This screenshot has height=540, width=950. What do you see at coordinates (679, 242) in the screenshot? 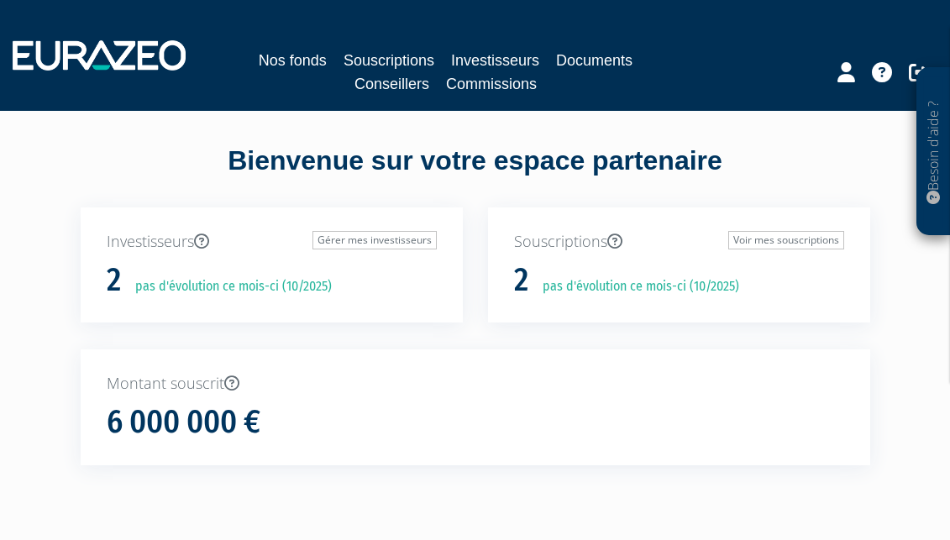
I see `p: Souscriptions` at bounding box center [679, 242].